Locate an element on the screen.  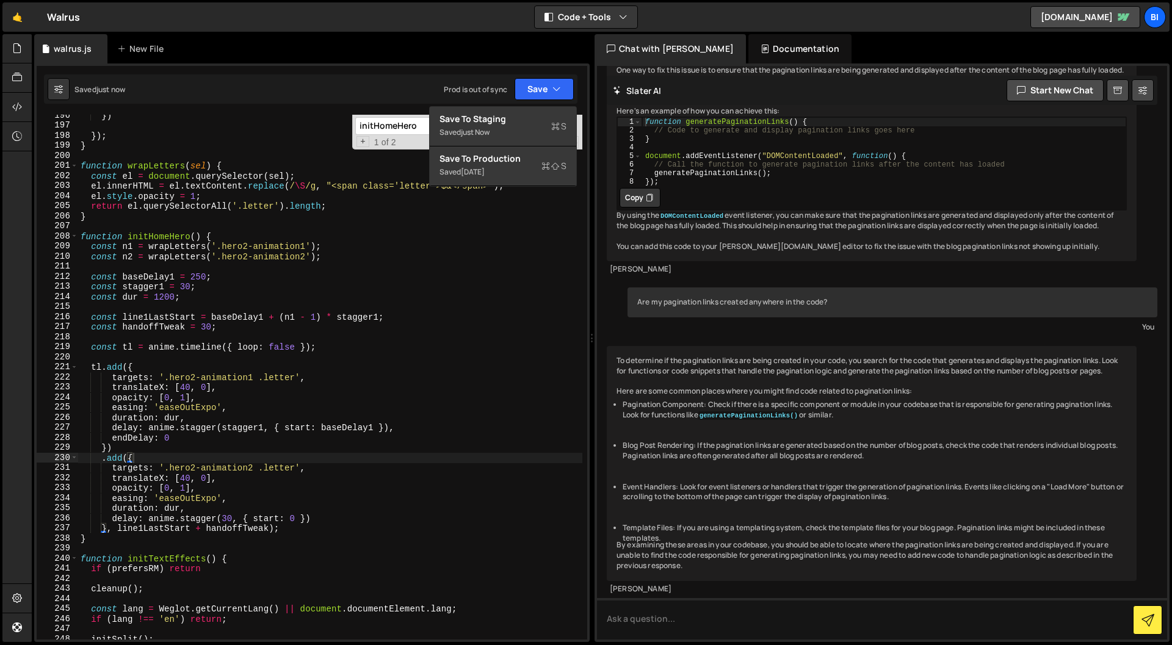
div: 243 is located at coordinates (57, 588).